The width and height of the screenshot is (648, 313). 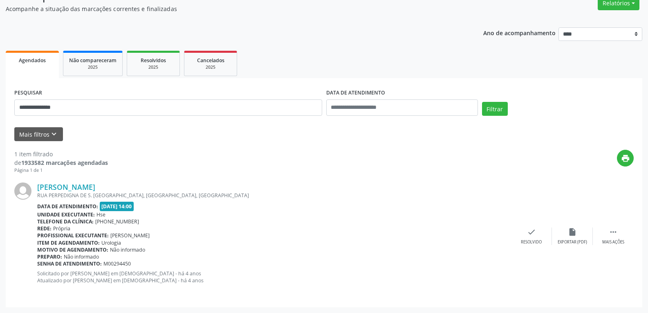 What do you see at coordinates (228, 9) in the screenshot?
I see `p: Acompanhe a situação das marcações correntes e finalizadas` at bounding box center [228, 9].